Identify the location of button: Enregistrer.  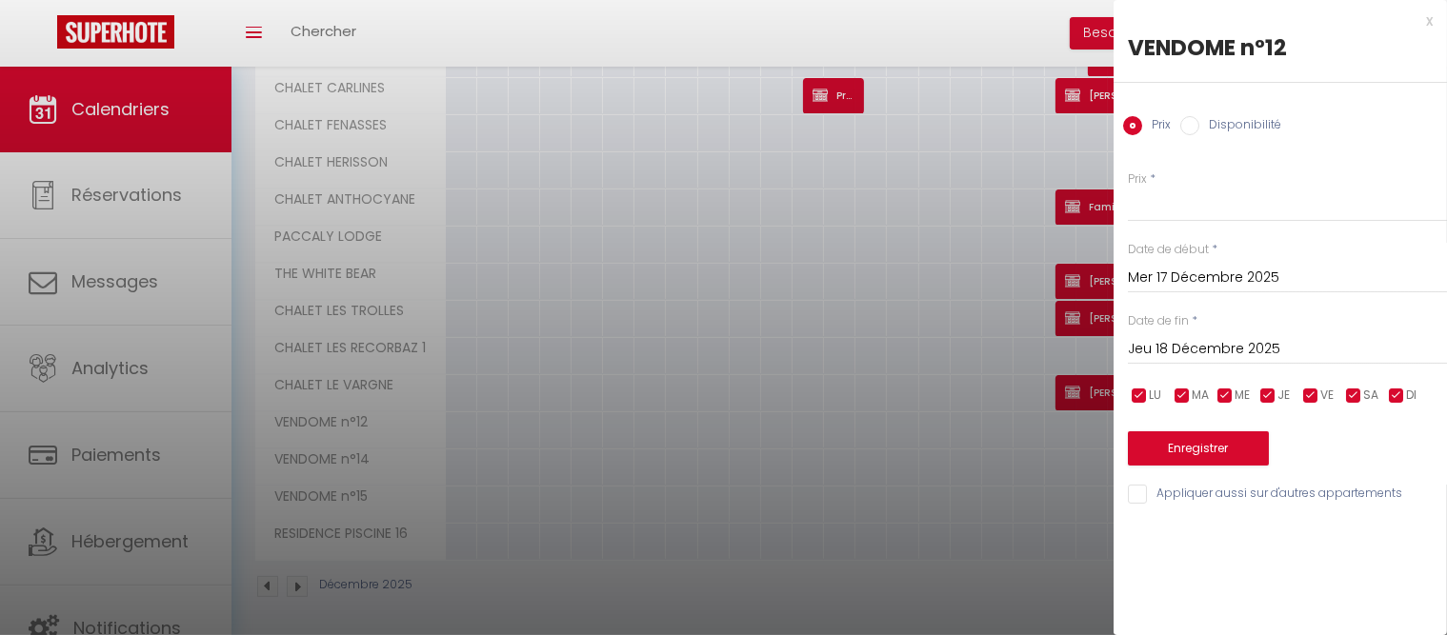
(1198, 449).